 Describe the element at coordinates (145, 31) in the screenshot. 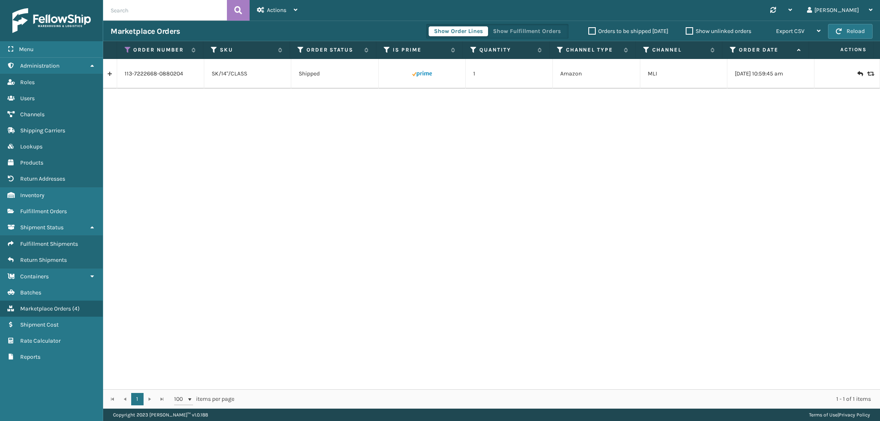

I see `h3: Marketplace Orders` at that location.